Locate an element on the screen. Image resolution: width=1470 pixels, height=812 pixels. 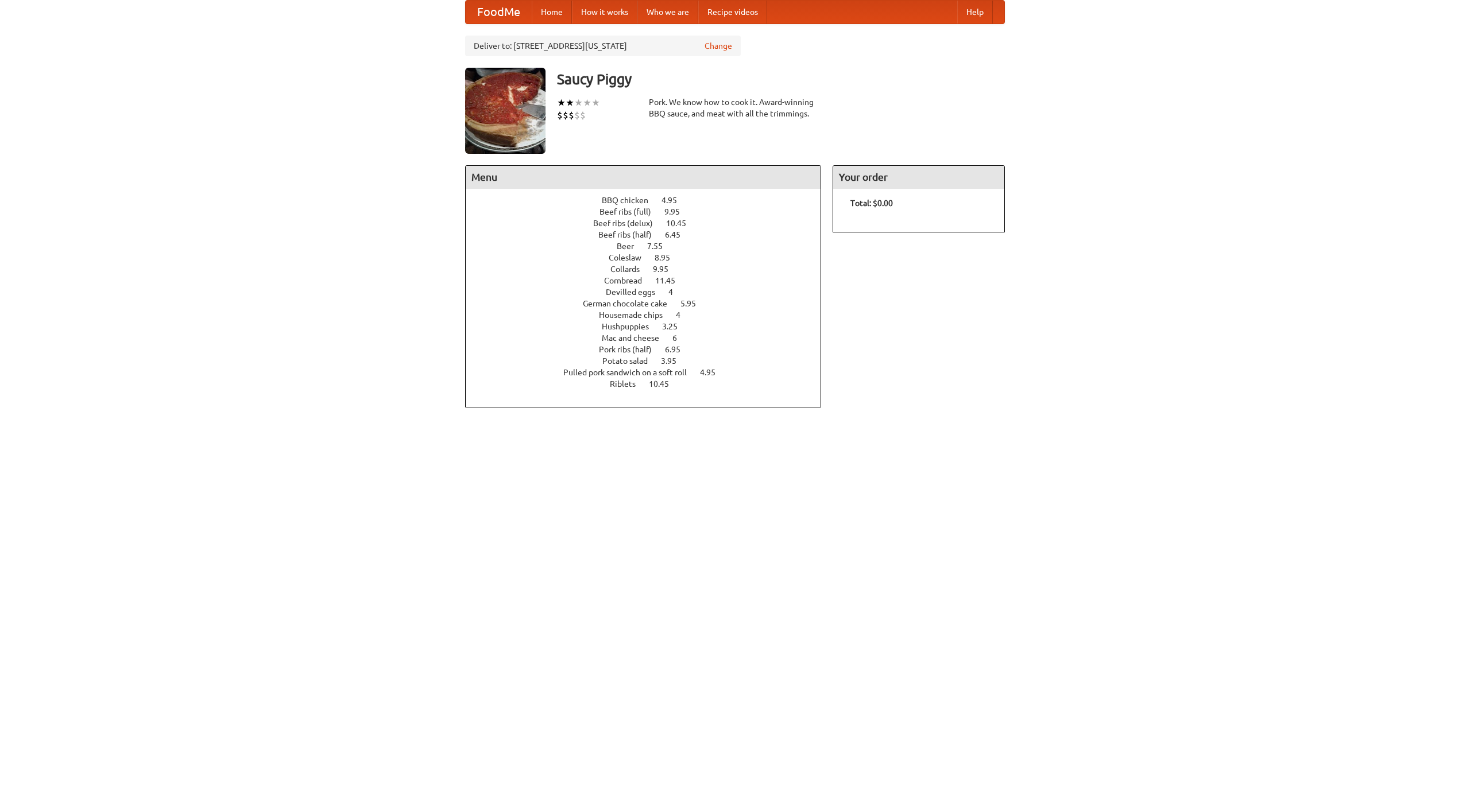
span: 8.95 is located at coordinates (668, 258).